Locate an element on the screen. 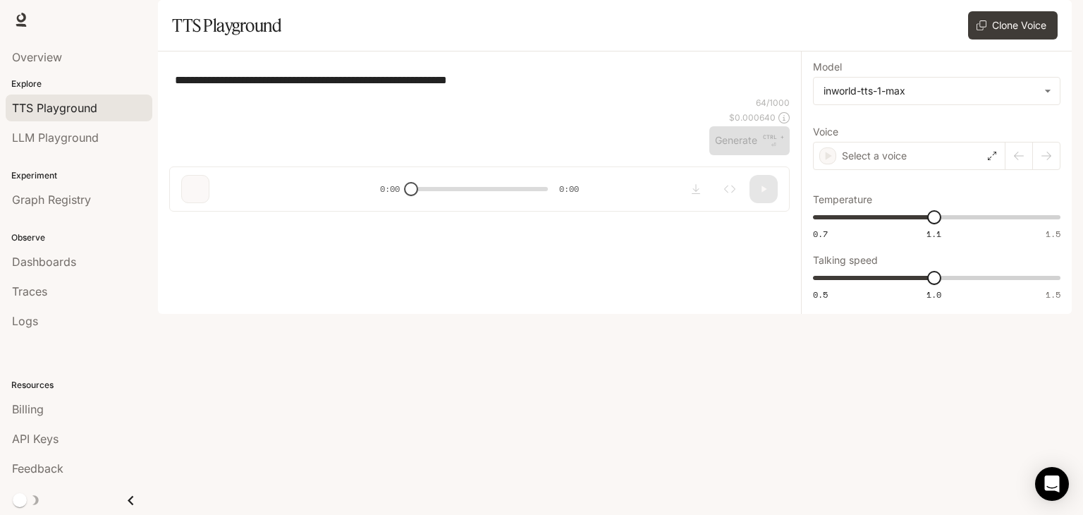 The width and height of the screenshot is (1083, 515). h1: TTS Playground is located at coordinates (226, 25).